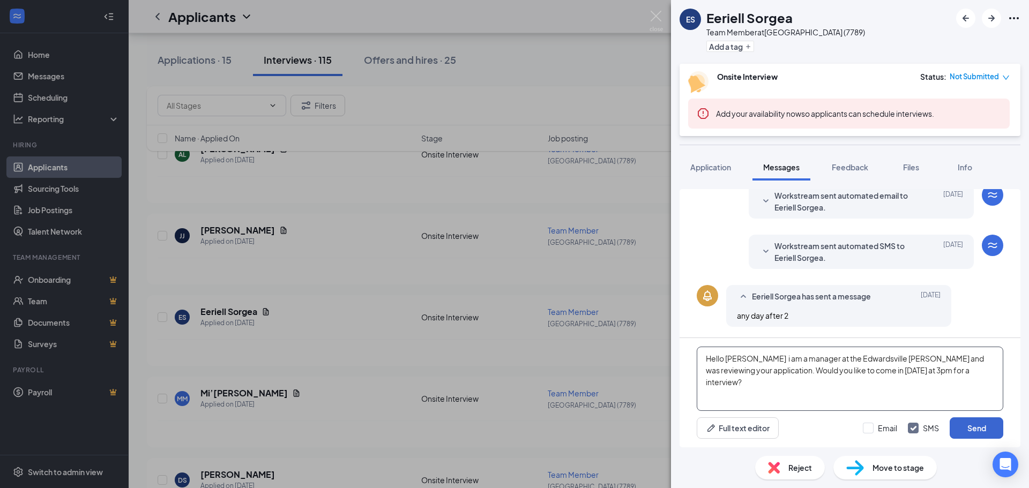  What do you see at coordinates (1014, 18) in the screenshot?
I see `svg: Ellipses` at bounding box center [1014, 18].